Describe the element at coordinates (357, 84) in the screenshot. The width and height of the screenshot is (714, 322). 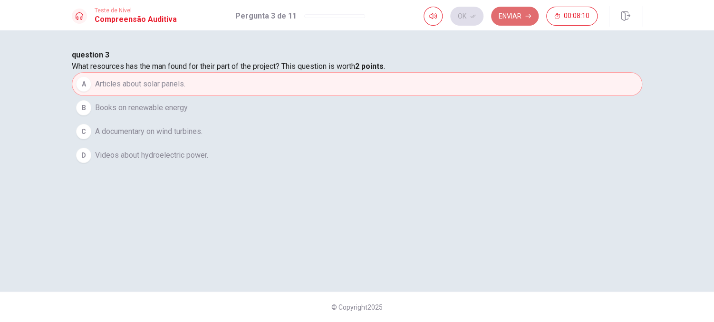
I see `button: AArticles about solar panels.` at that location.